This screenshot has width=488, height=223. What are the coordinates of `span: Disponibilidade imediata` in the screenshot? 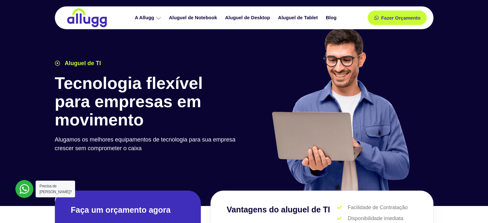 It's located at (375, 218).